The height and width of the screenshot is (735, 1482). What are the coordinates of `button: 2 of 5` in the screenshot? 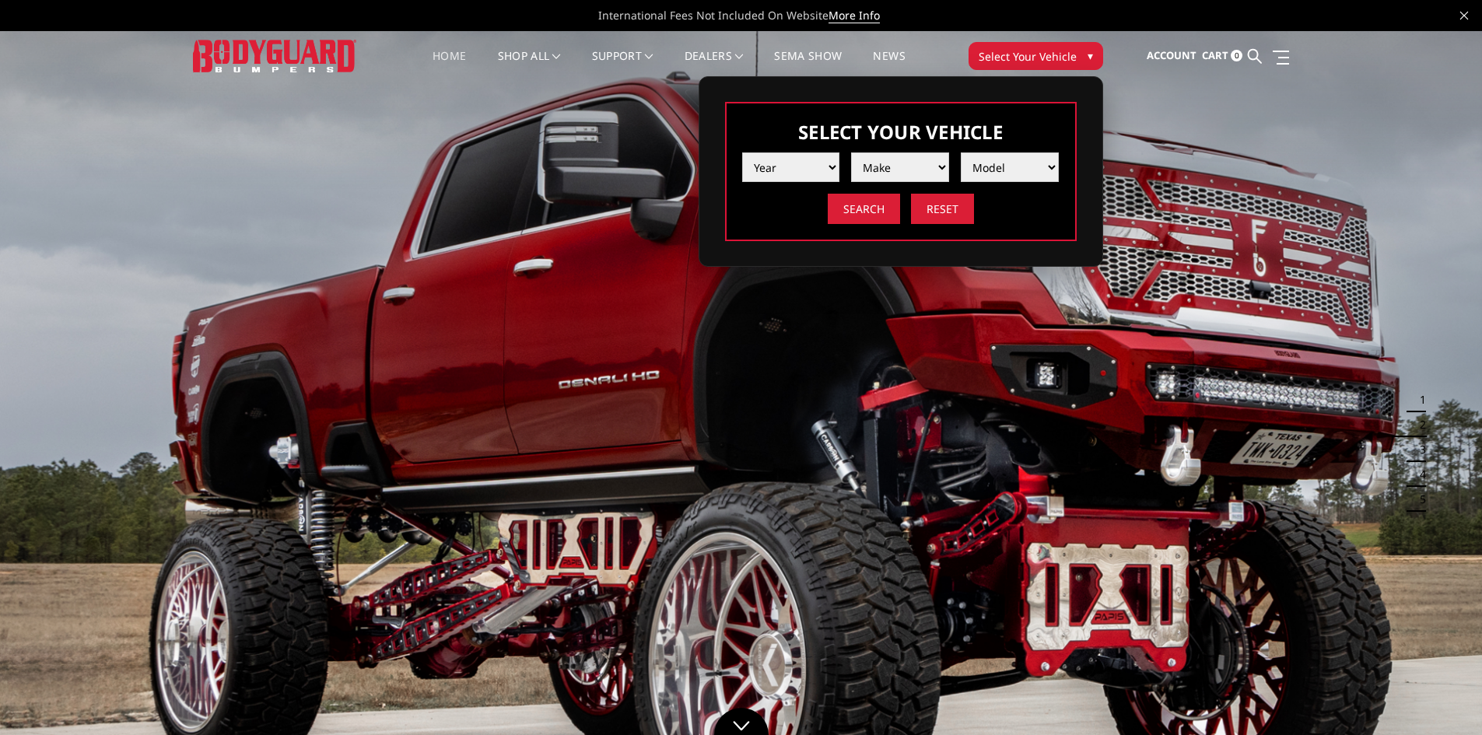 It's located at (1418, 425).